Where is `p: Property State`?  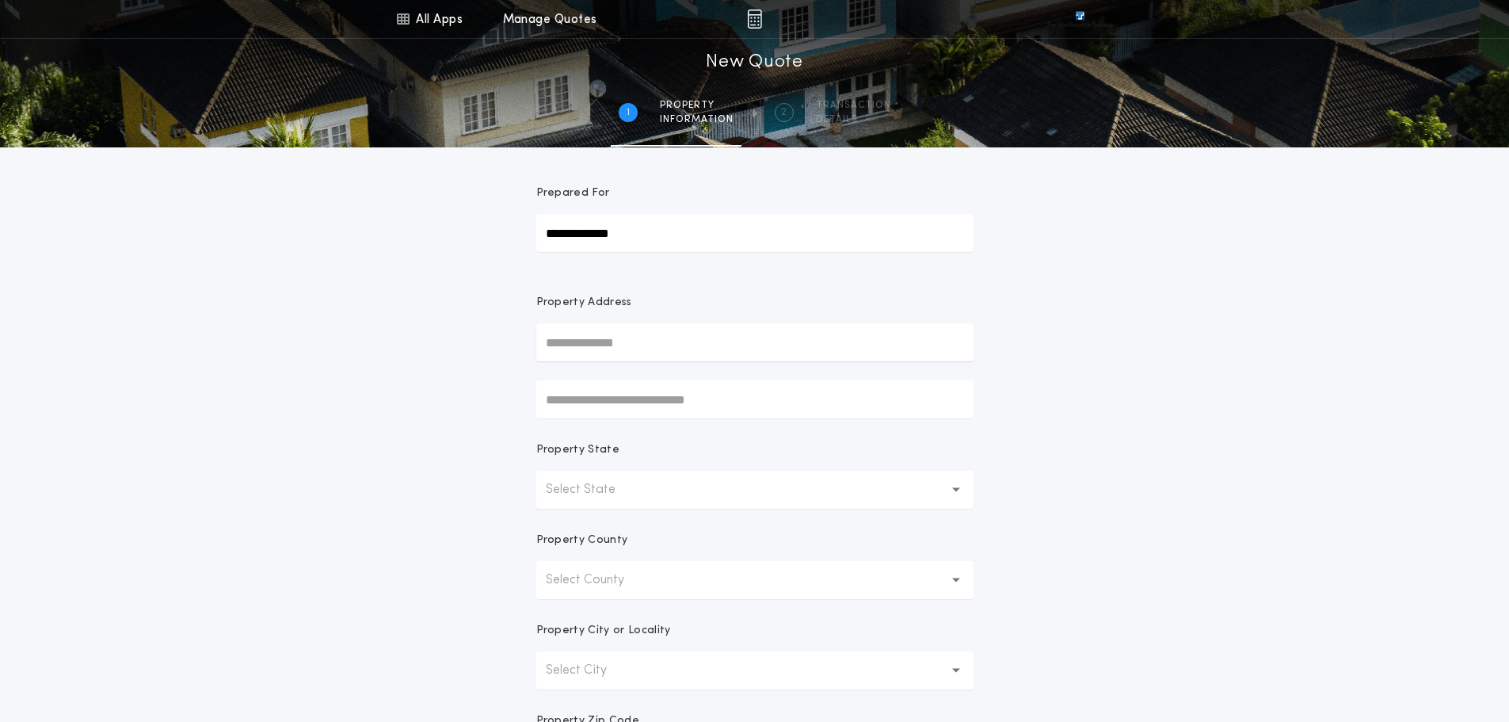 p: Property State is located at coordinates (578, 450).